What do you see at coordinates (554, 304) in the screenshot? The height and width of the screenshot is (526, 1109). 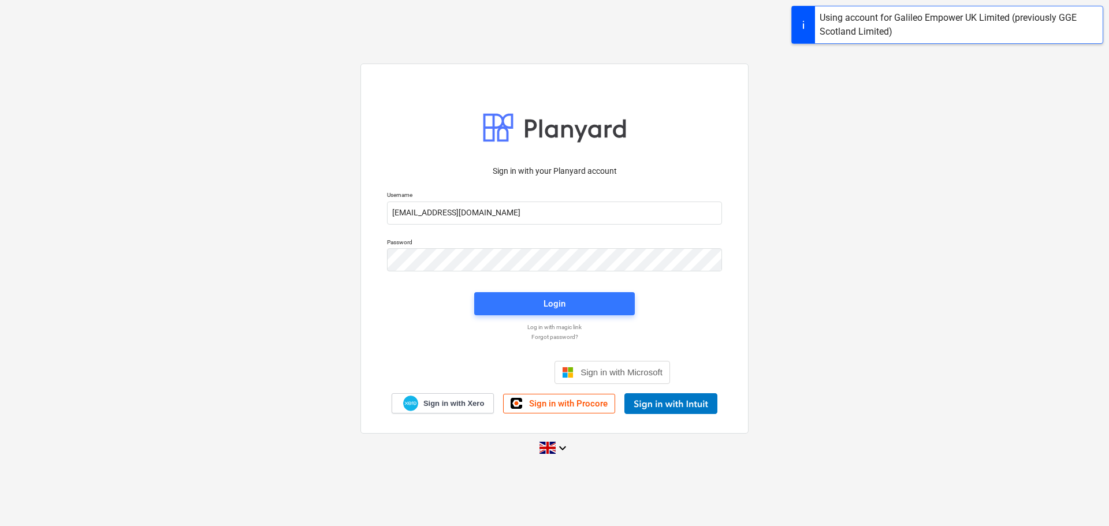 I see `div: Login` at bounding box center [554, 304].